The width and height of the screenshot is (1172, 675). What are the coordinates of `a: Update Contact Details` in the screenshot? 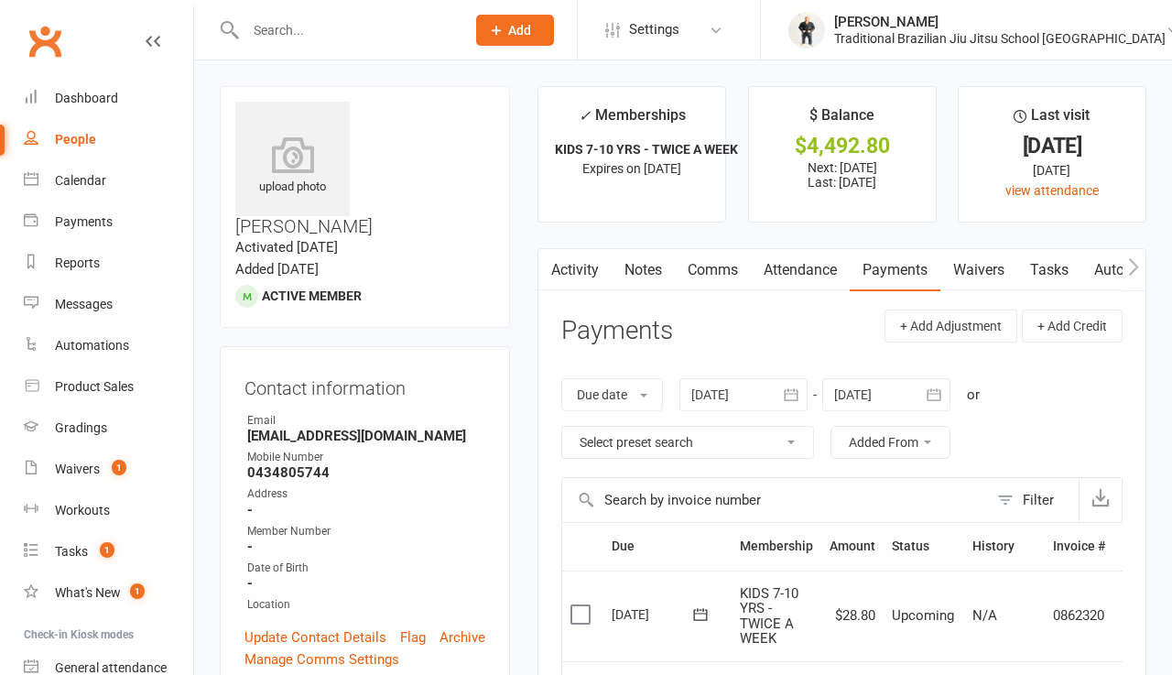 It's located at (315, 637).